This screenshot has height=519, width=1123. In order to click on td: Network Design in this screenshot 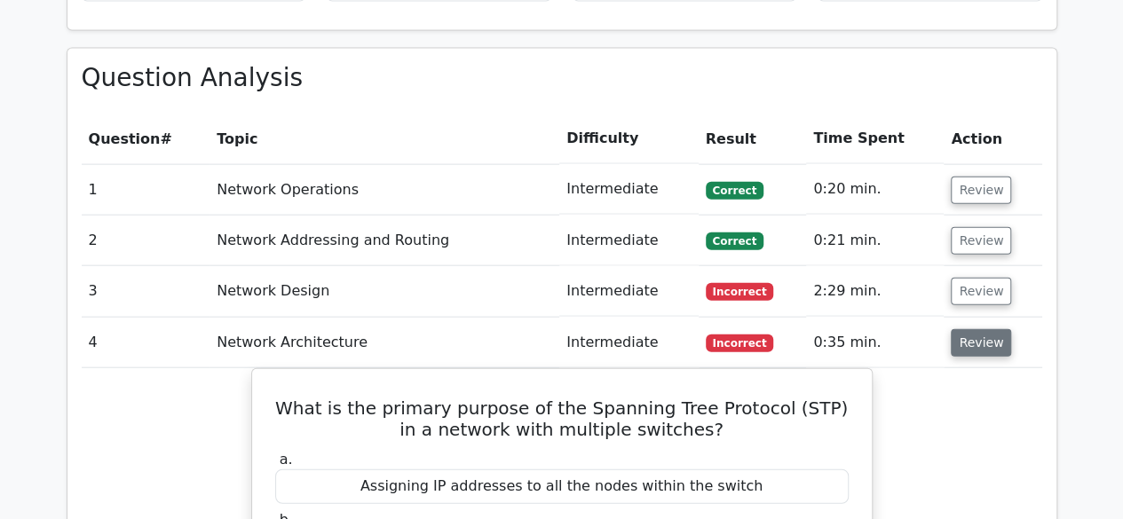, I will do `click(384, 291)`.